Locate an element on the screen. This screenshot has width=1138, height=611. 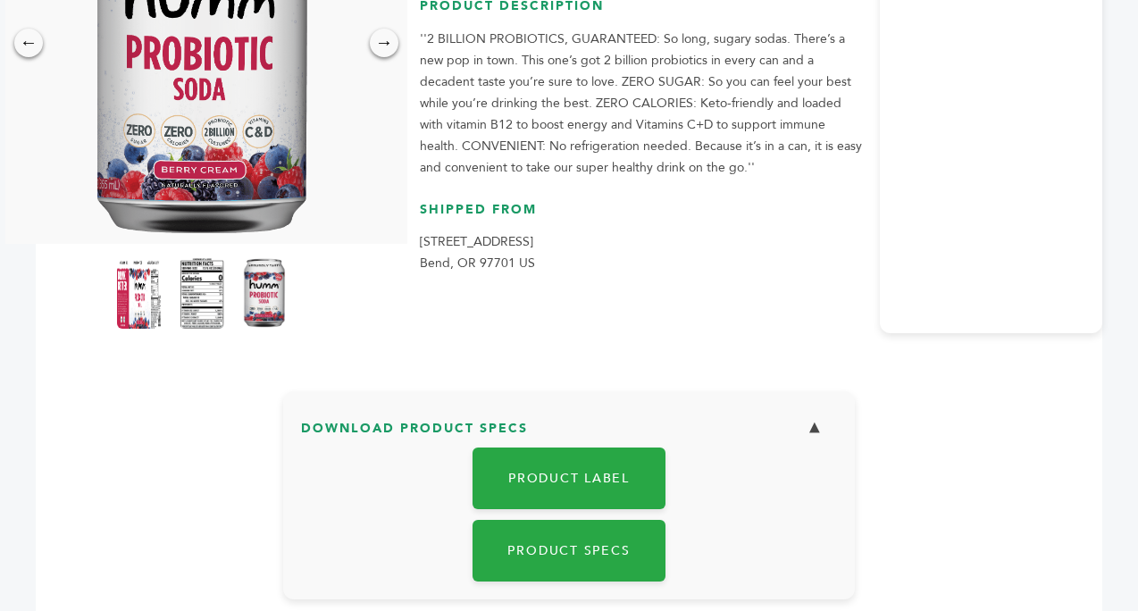
img: Humm Berry Cream Probiotic Soda 6 units per case 12.0 fl Nutrition Info is located at coordinates (202, 293).